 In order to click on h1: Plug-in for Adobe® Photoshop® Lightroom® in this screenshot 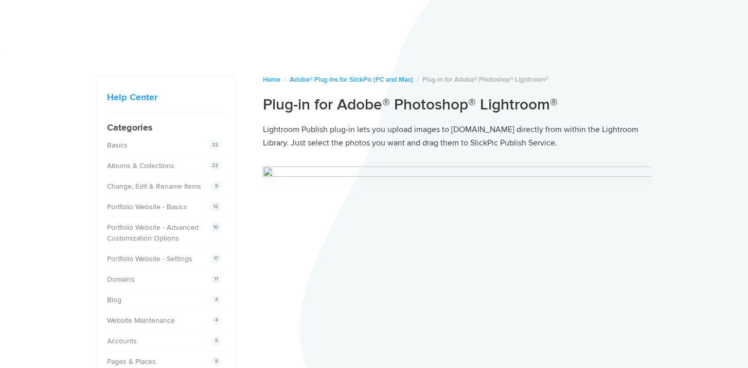, I will do `click(457, 105)`.